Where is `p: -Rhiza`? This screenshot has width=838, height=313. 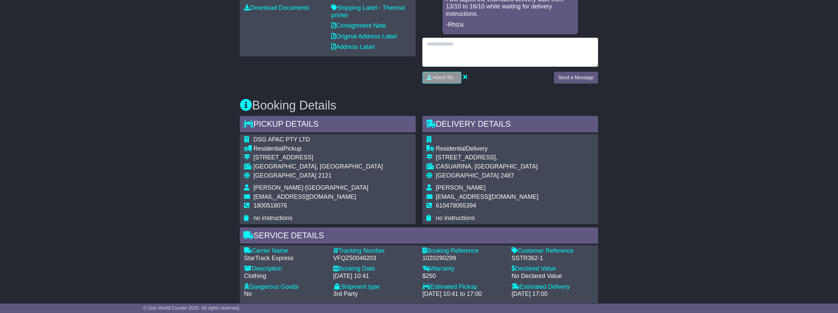 p: -Rhiza is located at coordinates (510, 25).